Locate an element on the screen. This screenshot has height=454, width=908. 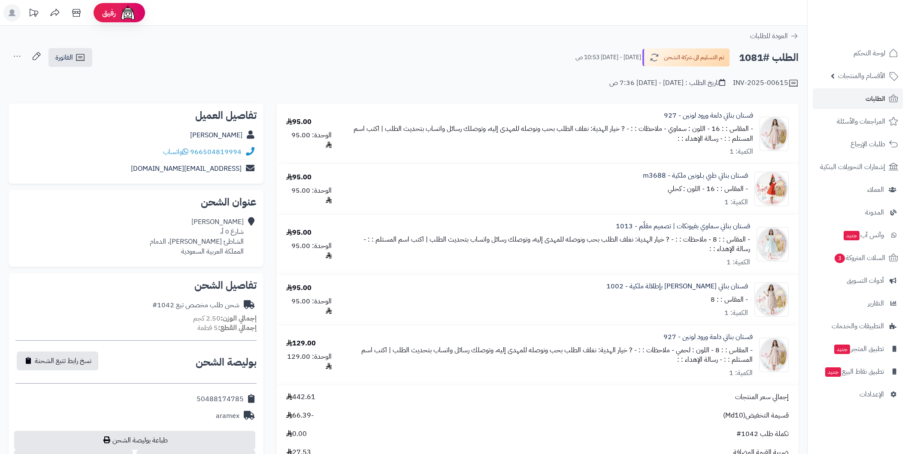
span: التقارير is located at coordinates (876, 303).